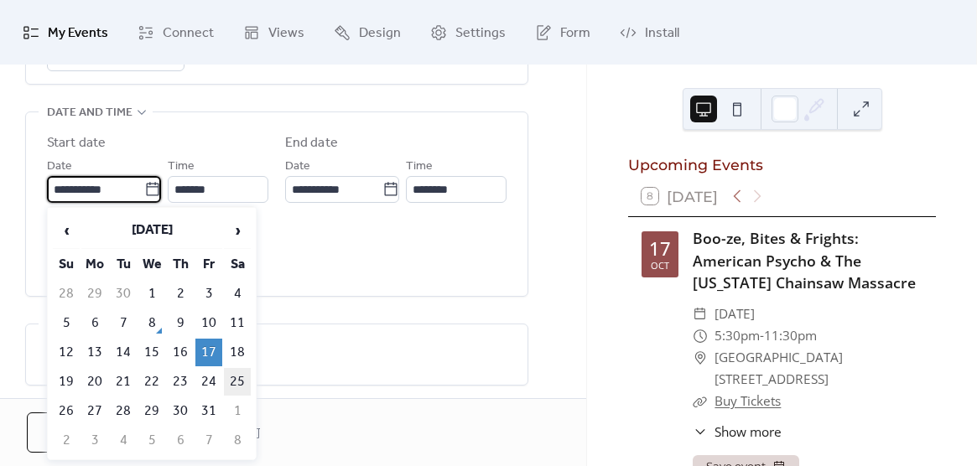 The image size is (977, 466). Describe the element at coordinates (563, 32) in the screenshot. I see `a: Form` at that location.